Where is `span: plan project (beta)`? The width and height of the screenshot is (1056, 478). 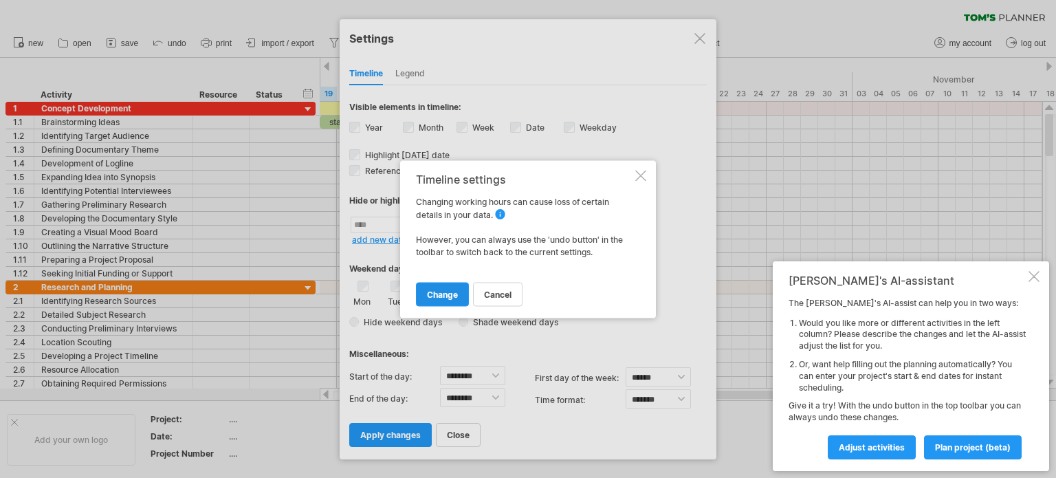
span: plan project (beta) is located at coordinates (973, 447).